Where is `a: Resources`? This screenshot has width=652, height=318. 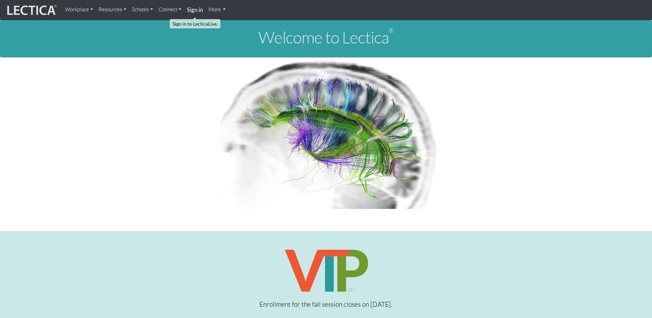 a: Resources is located at coordinates (112, 10).